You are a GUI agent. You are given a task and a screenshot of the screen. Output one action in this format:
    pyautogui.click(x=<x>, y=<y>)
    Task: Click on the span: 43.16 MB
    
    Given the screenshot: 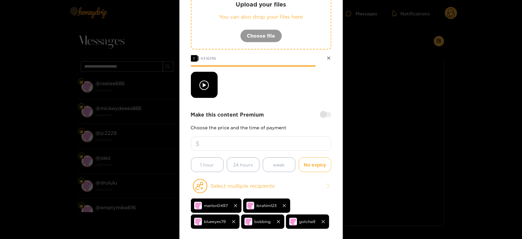 What is the action you would take?
    pyautogui.click(x=208, y=58)
    